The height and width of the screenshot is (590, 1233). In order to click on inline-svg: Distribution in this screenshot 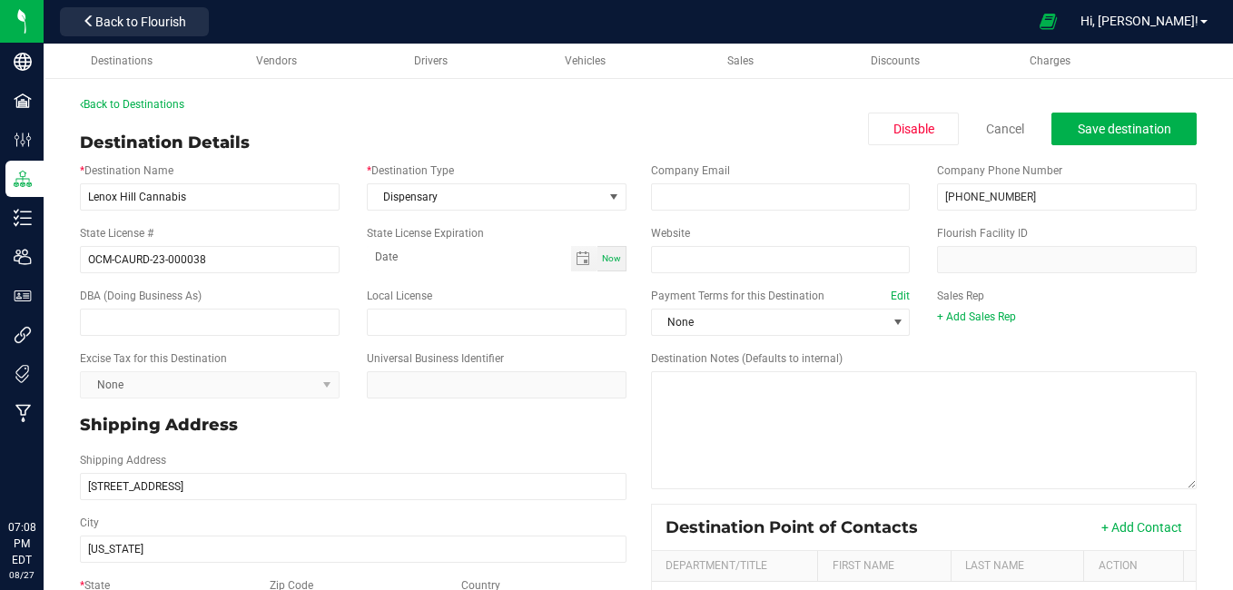, I will do `click(23, 179)`.